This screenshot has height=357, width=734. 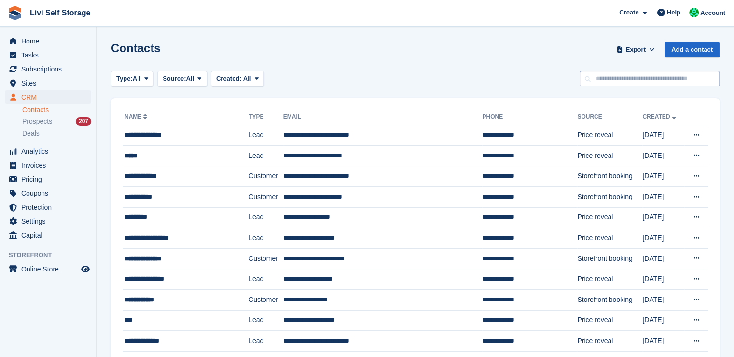 I want to click on span: Coupons, so click(x=50, y=193).